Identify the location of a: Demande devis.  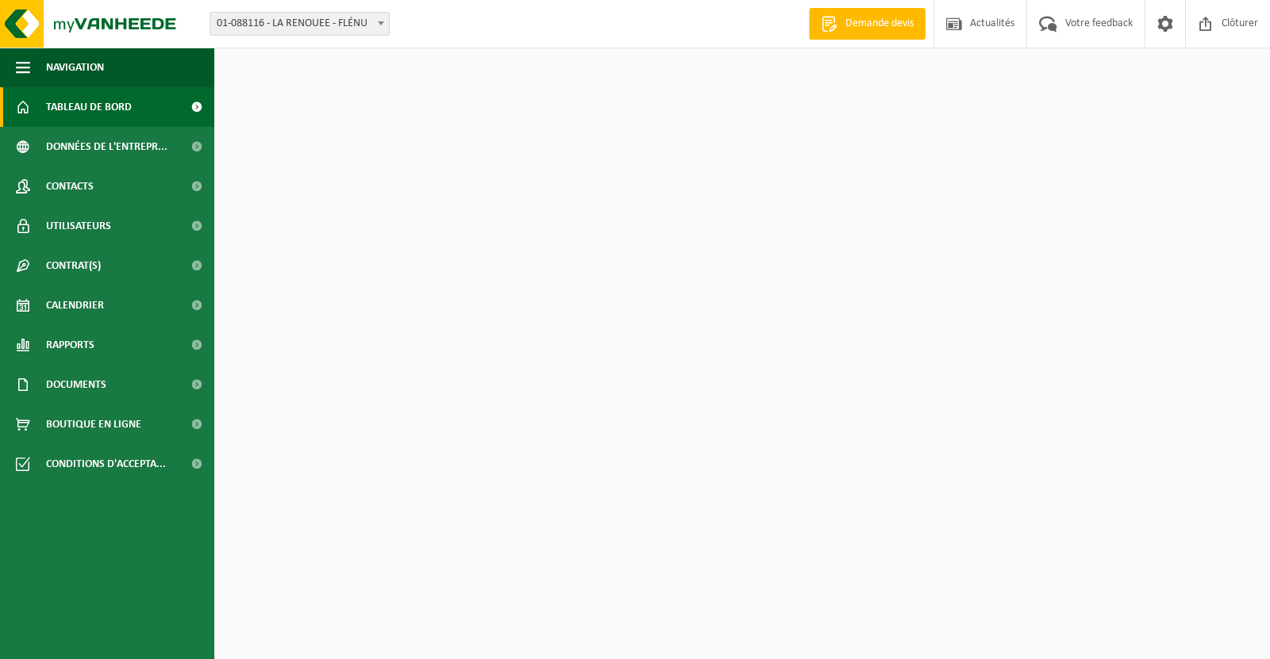
(866, 24).